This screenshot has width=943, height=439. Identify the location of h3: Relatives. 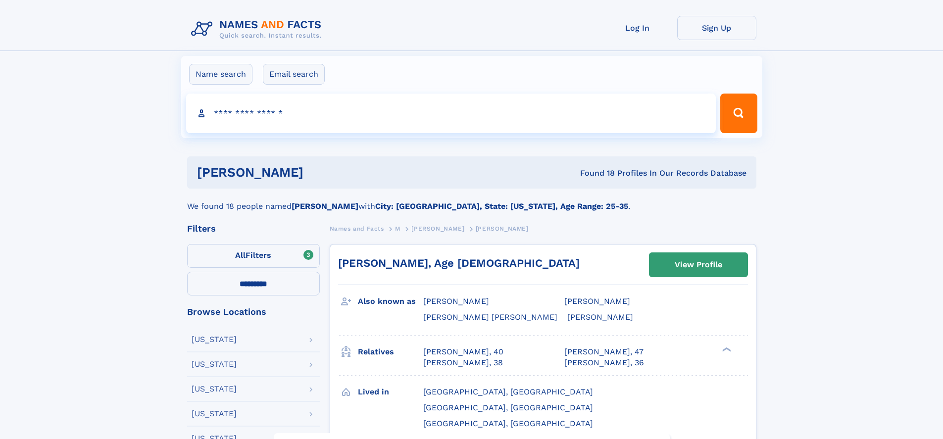
(390, 352).